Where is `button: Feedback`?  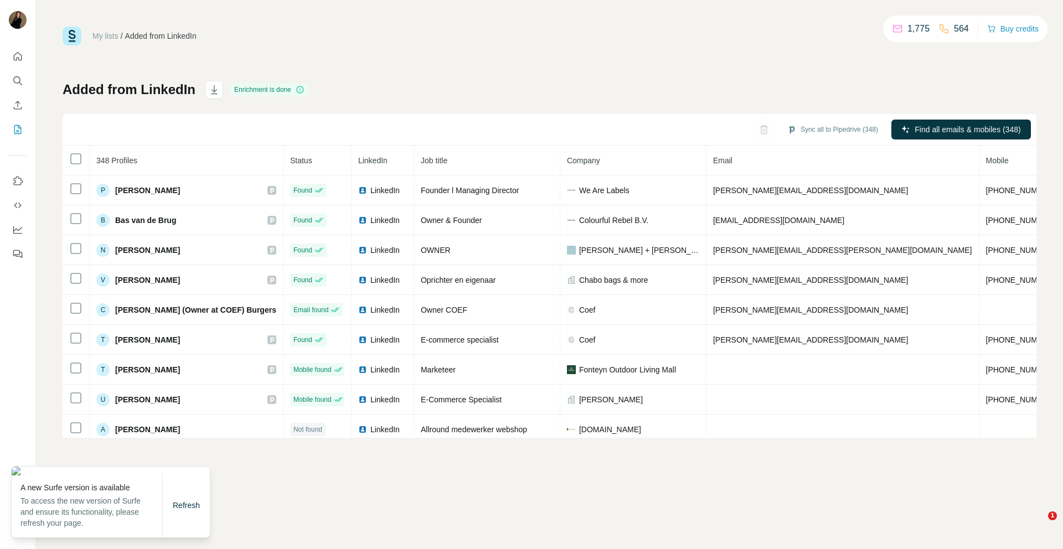 button: Feedback is located at coordinates (18, 254).